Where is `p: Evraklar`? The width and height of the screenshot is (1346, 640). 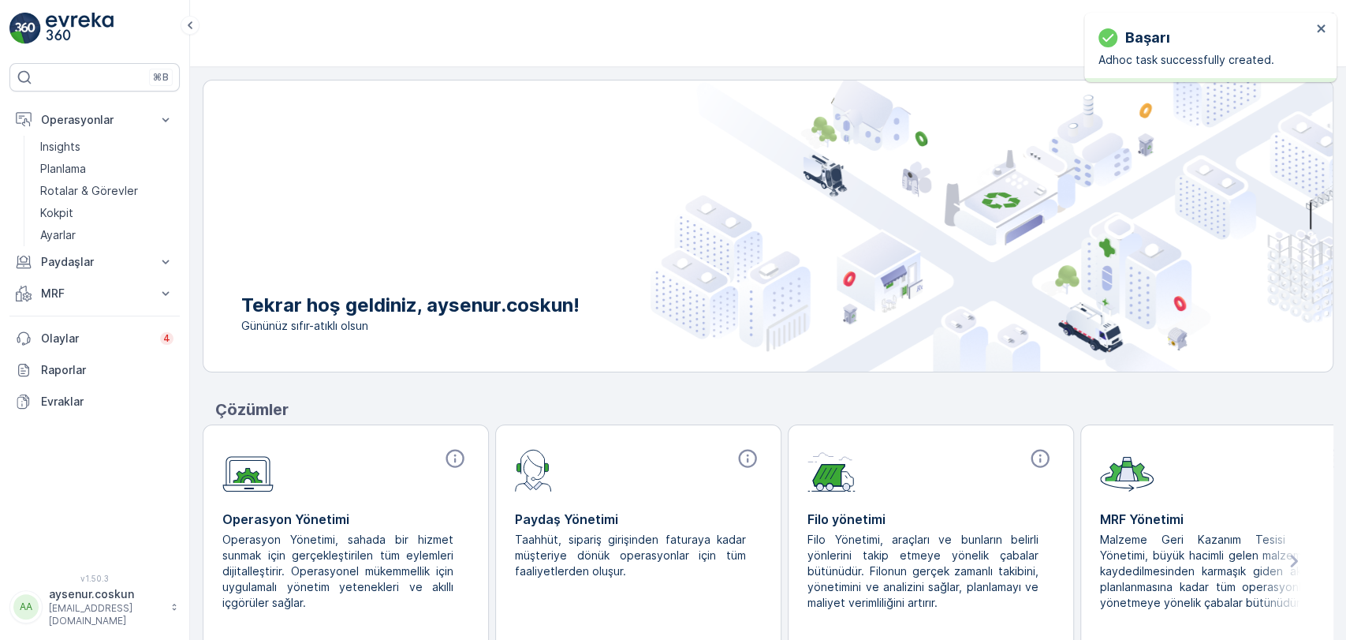 p: Evraklar is located at coordinates (107, 401).